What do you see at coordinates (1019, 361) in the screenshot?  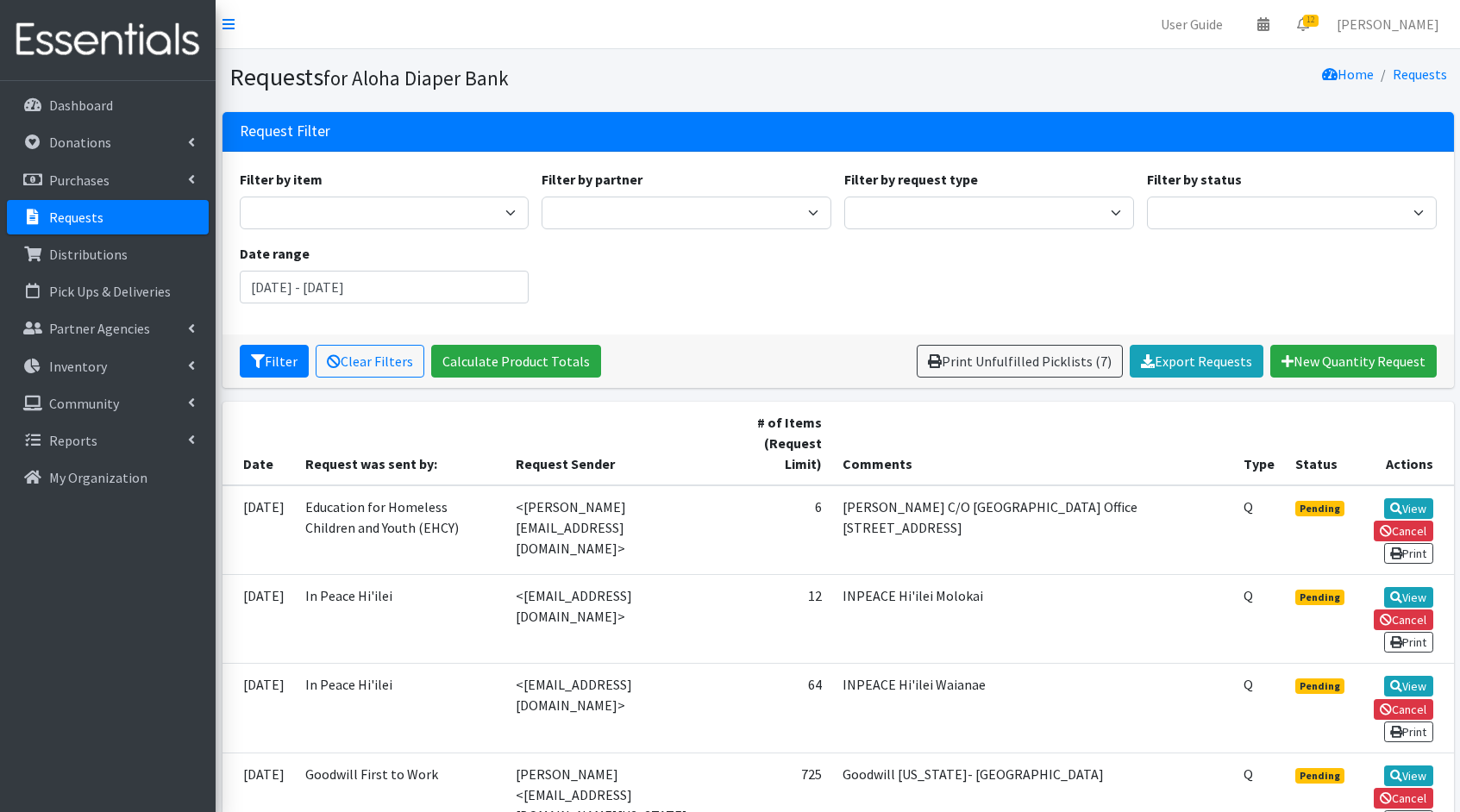 I see `a: Print Unfulfilled Picklists (7)` at bounding box center [1019, 361].